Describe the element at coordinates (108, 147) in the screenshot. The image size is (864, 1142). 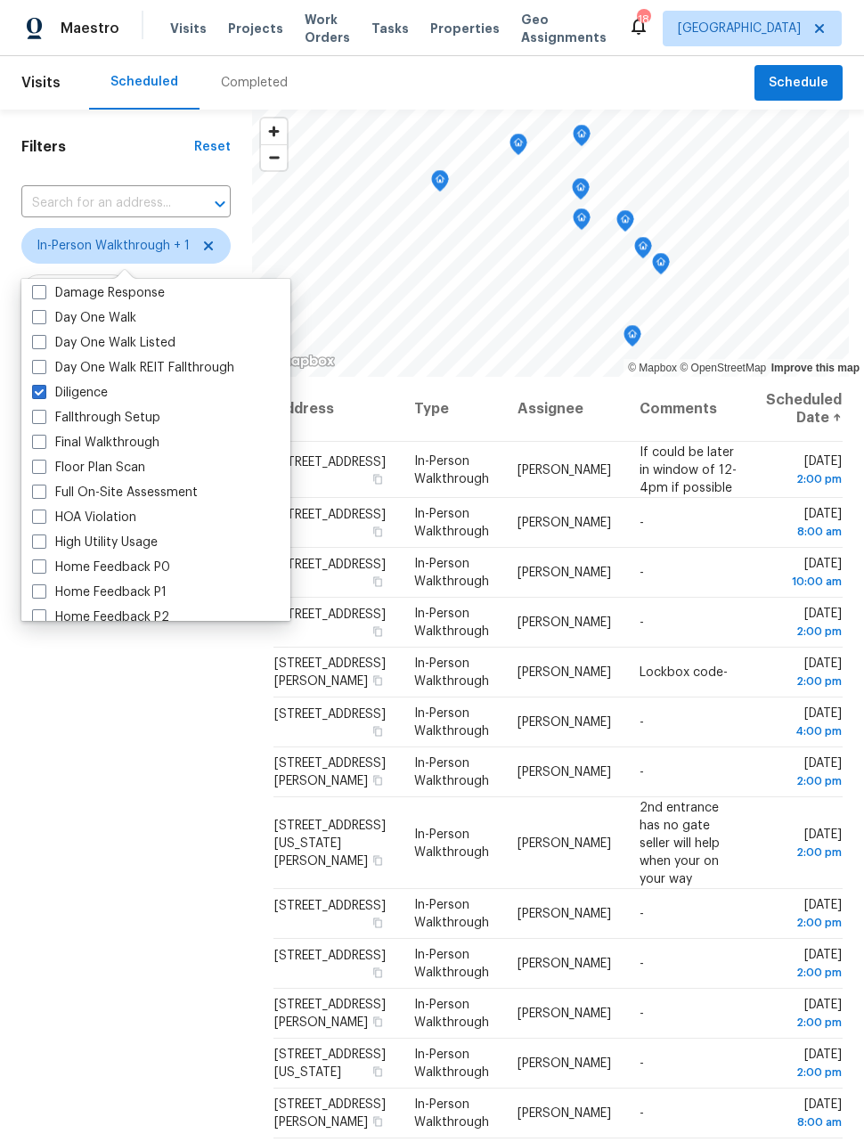
I see `h1: Filters` at that location.